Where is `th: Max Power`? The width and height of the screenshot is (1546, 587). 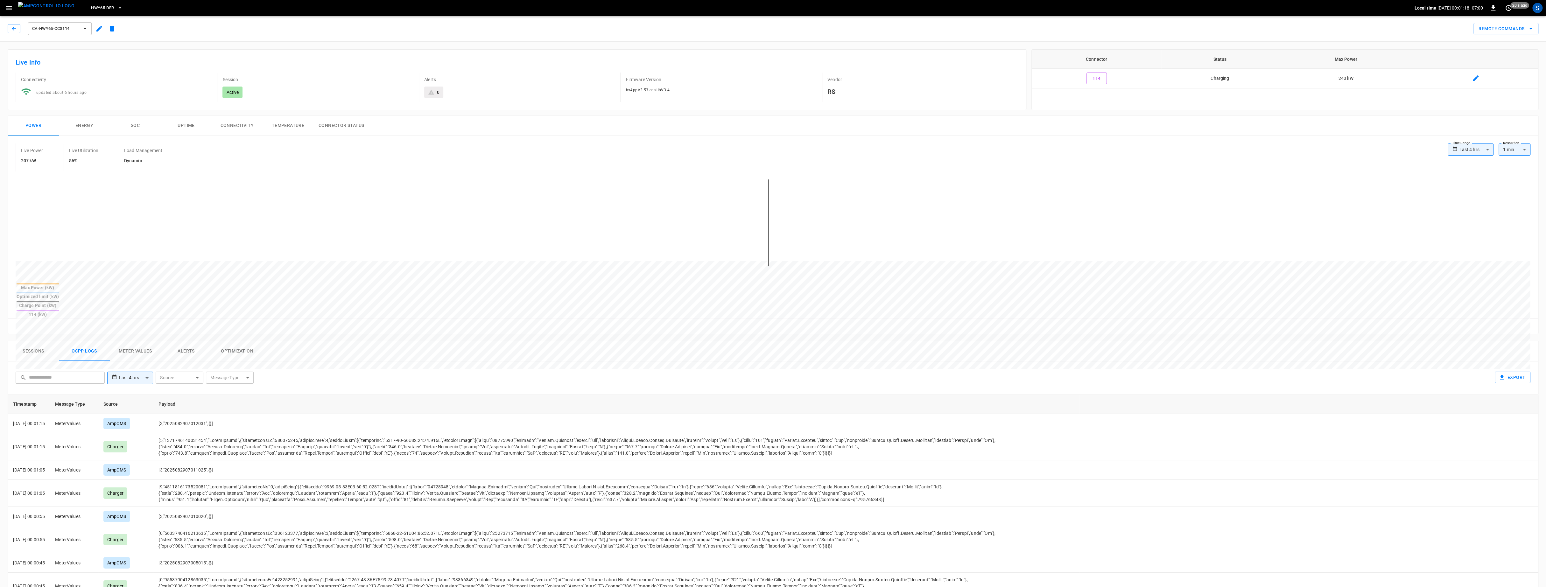
th: Max Power is located at coordinates (1346, 59).